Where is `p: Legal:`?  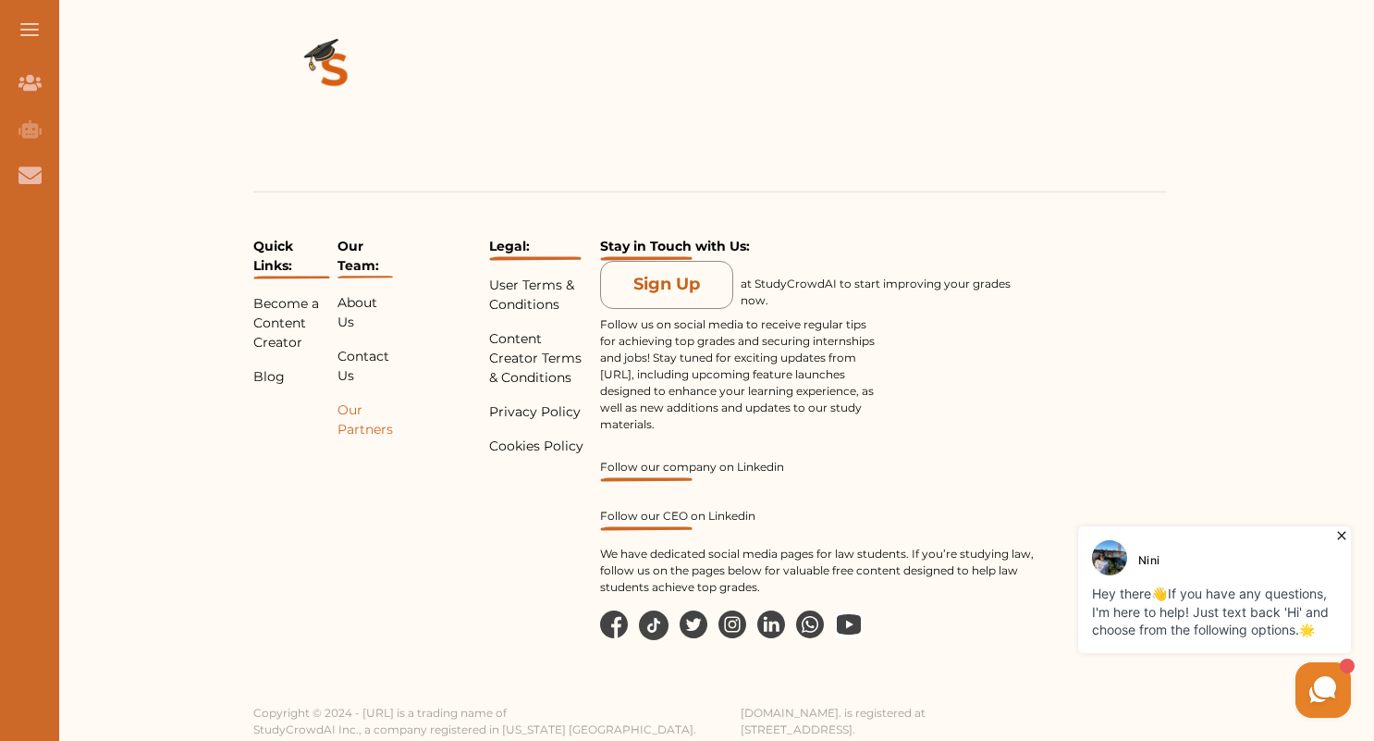 p: Legal: is located at coordinates (541, 249).